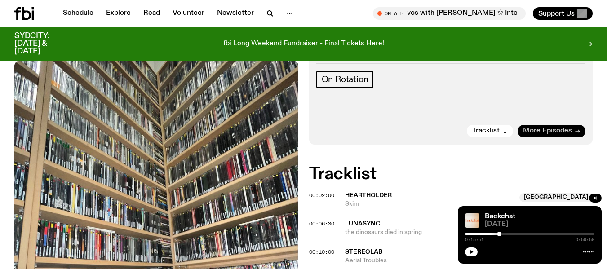 The width and height of the screenshot is (607, 269). Describe the element at coordinates (363, 252) in the screenshot. I see `span: Stereolab` at that location.